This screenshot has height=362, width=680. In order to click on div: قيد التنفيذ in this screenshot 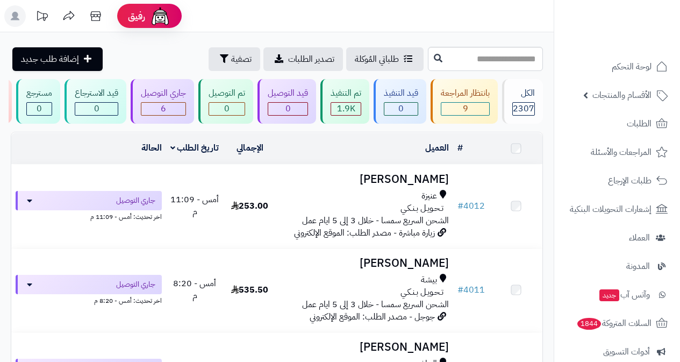, I will do `click(401, 93)`.